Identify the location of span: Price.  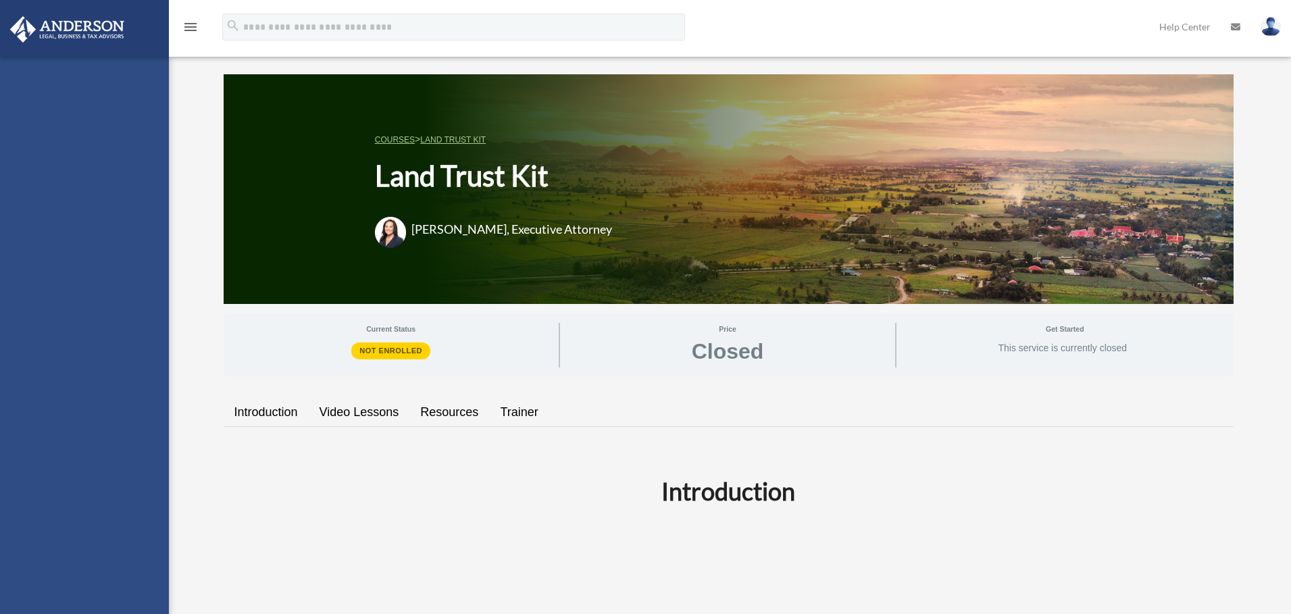
(727, 329).